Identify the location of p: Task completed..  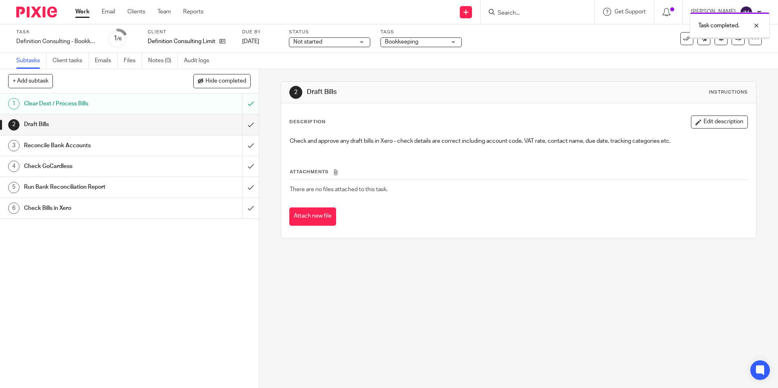
(718, 26).